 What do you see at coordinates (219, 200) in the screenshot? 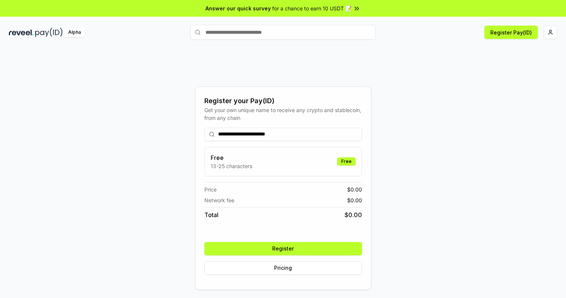
I see `span: Network fee` at bounding box center [219, 200].